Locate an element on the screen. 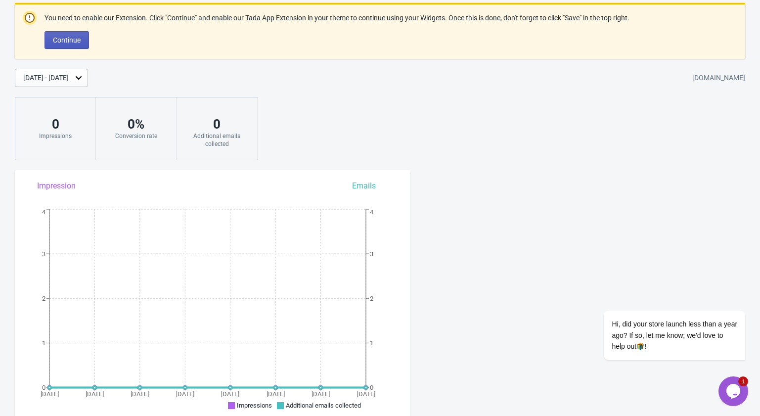  img: :gift: is located at coordinates (68, 125).